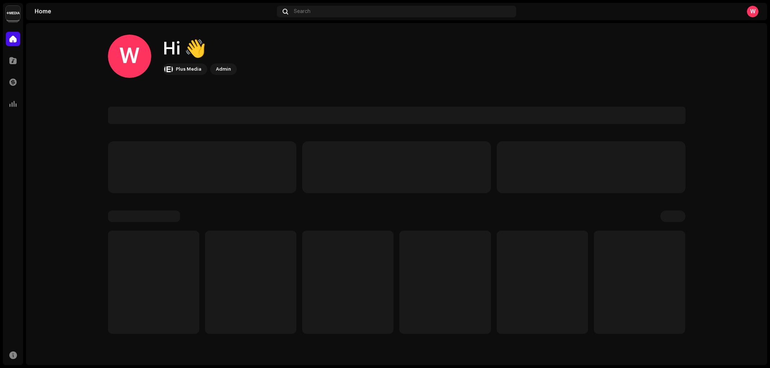 This screenshot has height=368, width=770. I want to click on div: Home, so click(154, 12).